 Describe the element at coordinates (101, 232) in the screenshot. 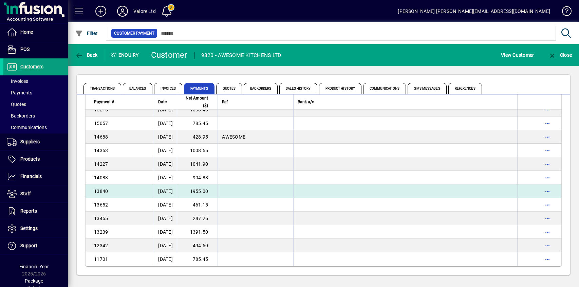

I see `span: 13239` at that location.